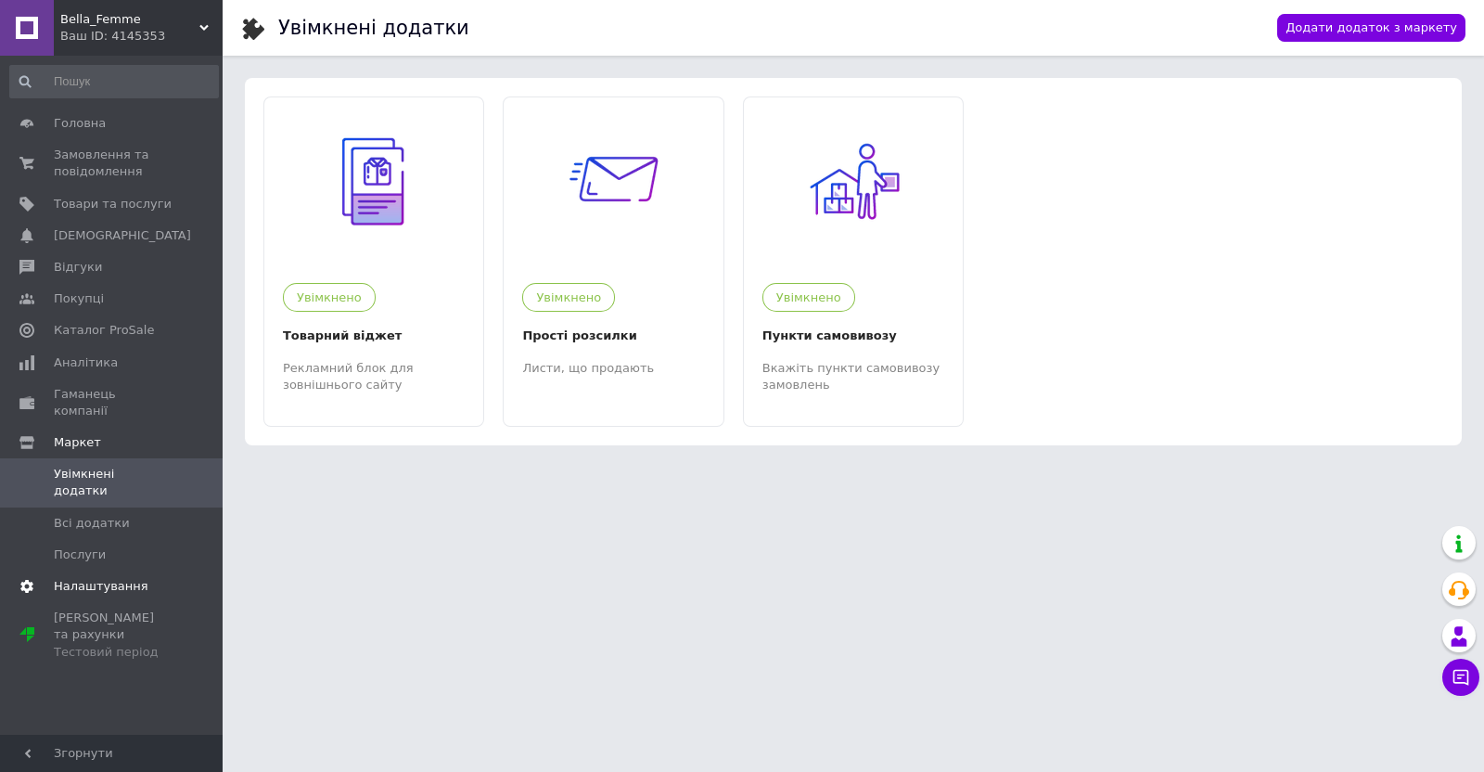 The image size is (1484, 772). What do you see at coordinates (77, 443) in the screenshot?
I see `span: Маркет` at bounding box center [77, 443].